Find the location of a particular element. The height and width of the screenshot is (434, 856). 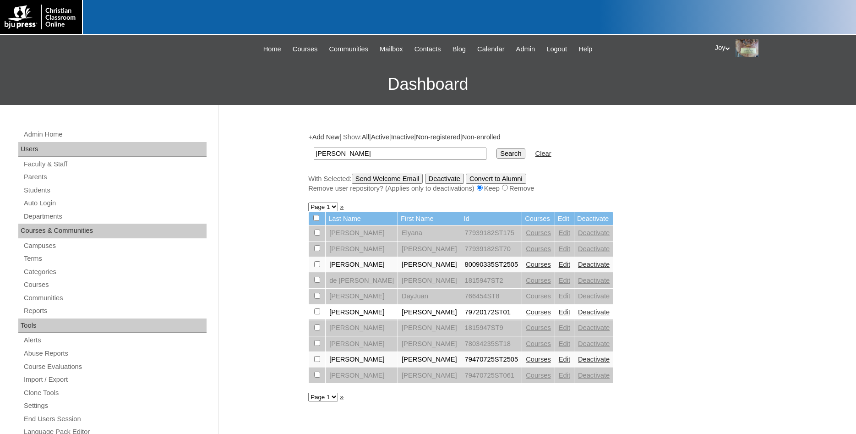

span: Logout is located at coordinates (557, 49).